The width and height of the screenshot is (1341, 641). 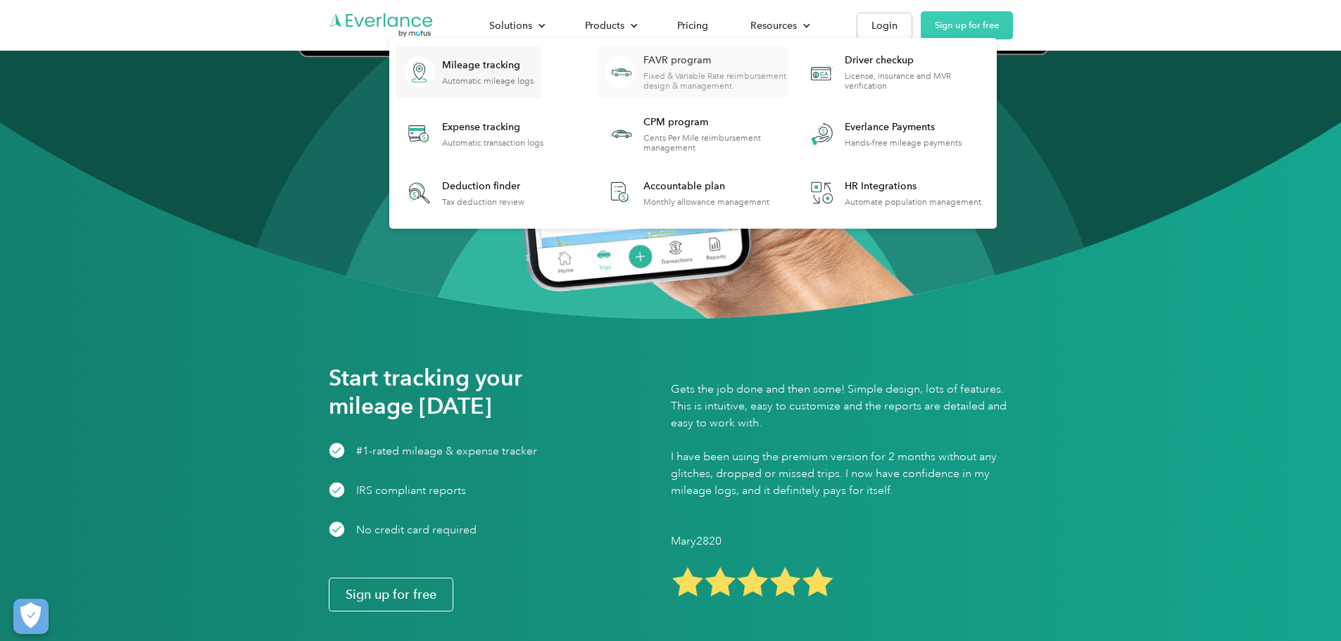 I want to click on div: Accountable plan, so click(x=706, y=186).